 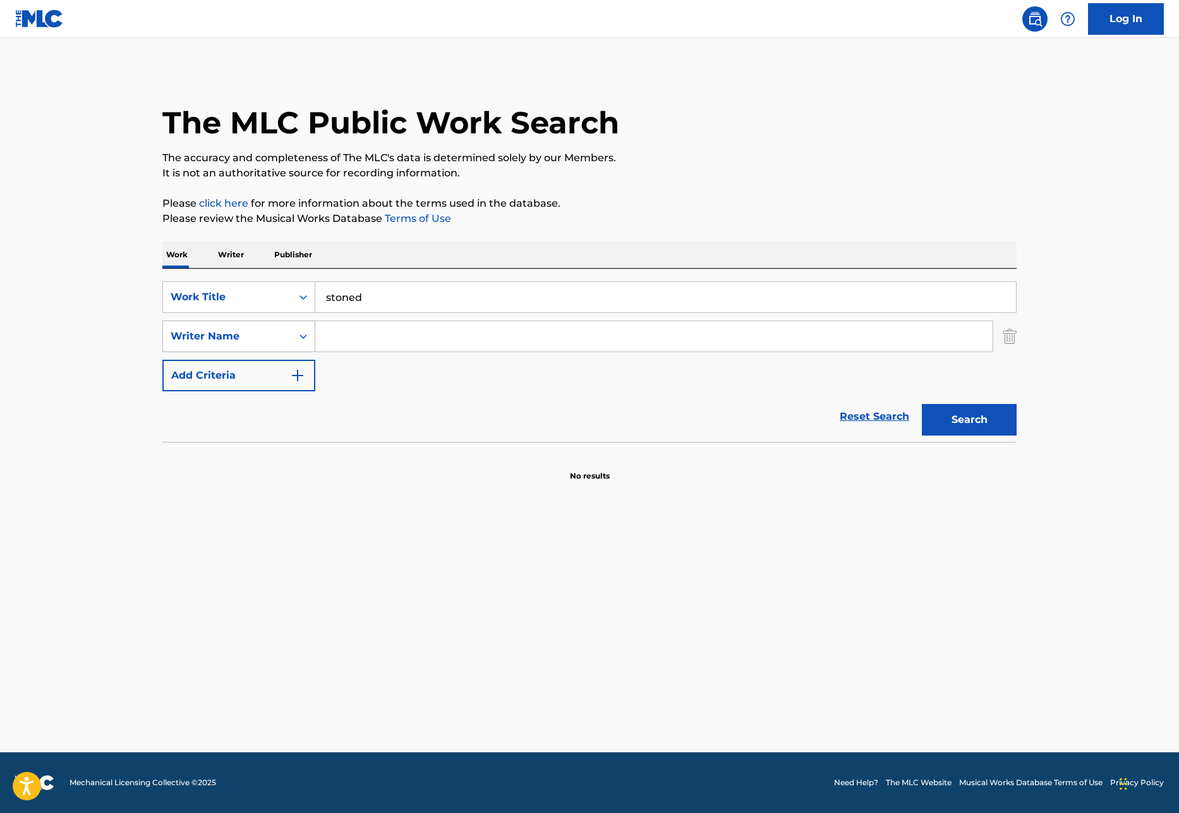 What do you see at coordinates (856, 782) in the screenshot?
I see `a: Need Help?` at bounding box center [856, 782].